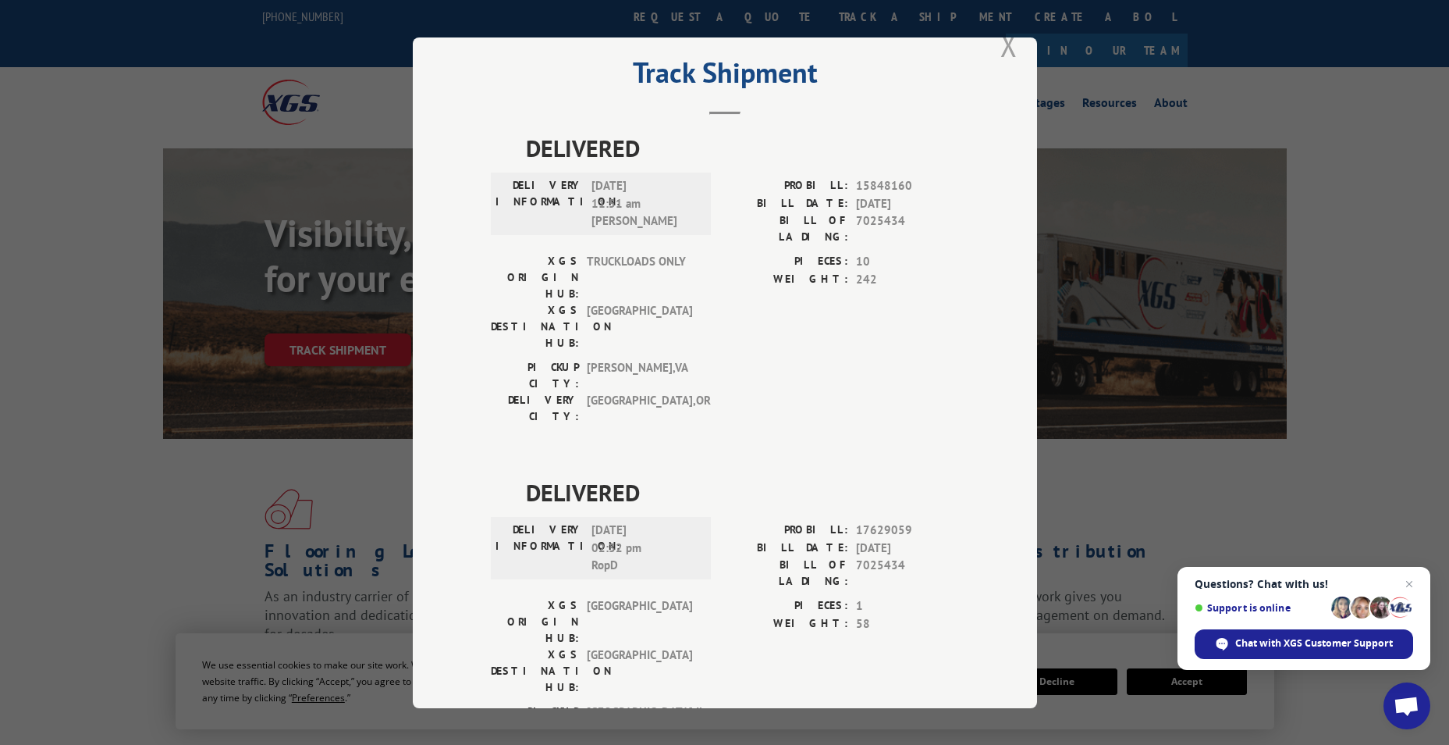 This screenshot has height=745, width=1449. What do you see at coordinates (908, 279) in the screenshot?
I see `span: 242` at bounding box center [908, 279].